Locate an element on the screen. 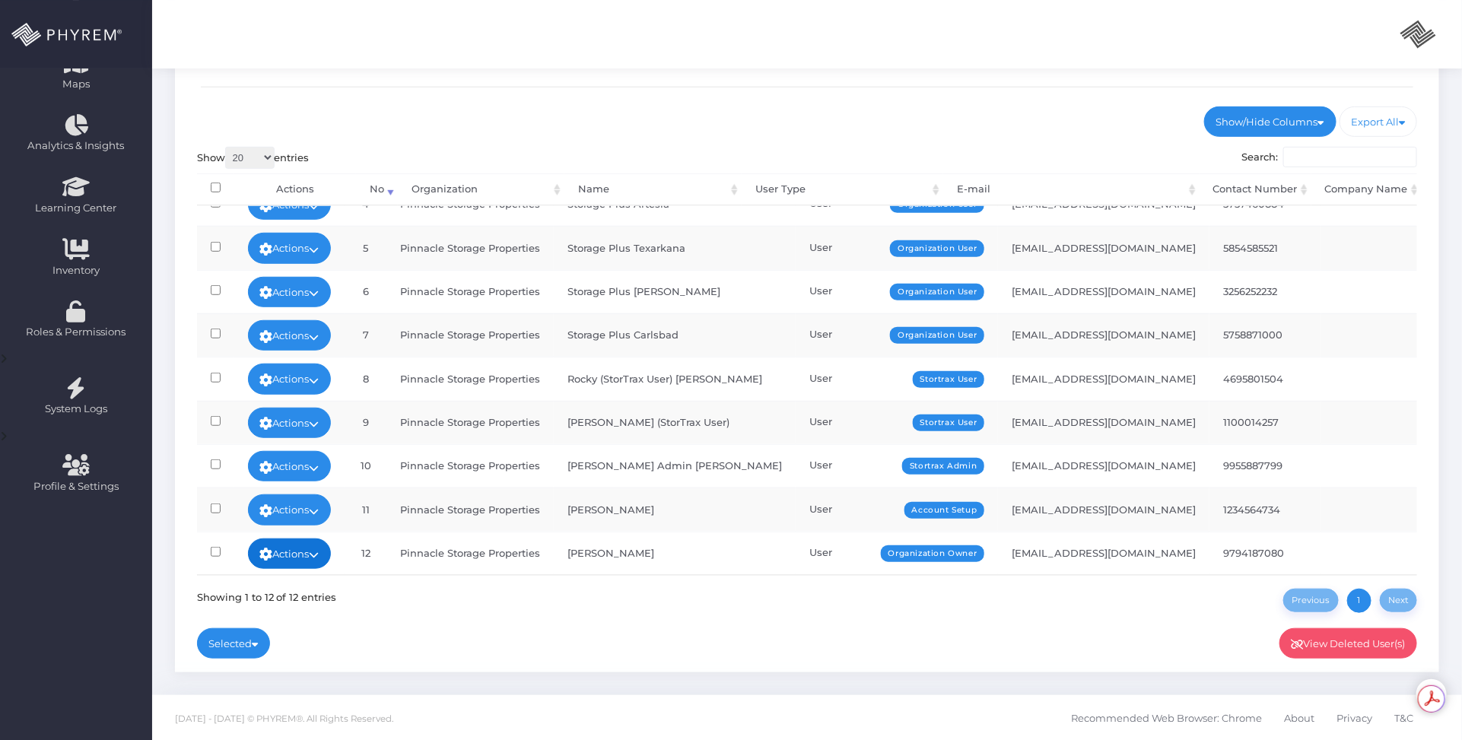  td: 5 is located at coordinates (365, 247).